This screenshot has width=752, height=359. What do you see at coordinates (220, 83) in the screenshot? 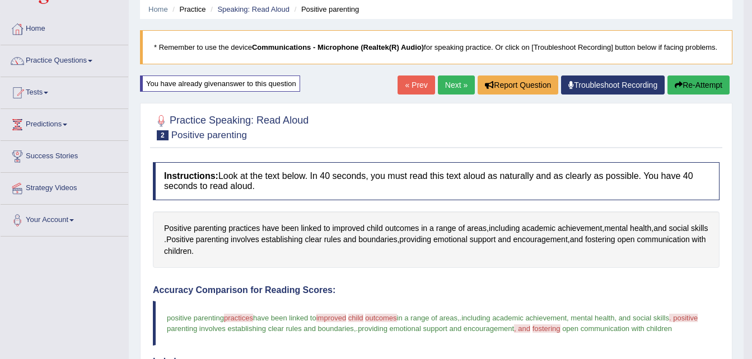
I see `div: You have already given answer to this question` at bounding box center [220, 83].